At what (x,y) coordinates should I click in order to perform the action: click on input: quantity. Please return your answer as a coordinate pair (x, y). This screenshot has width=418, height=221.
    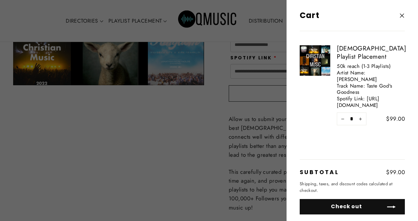
    Looking at the image, I should click on (352, 119).